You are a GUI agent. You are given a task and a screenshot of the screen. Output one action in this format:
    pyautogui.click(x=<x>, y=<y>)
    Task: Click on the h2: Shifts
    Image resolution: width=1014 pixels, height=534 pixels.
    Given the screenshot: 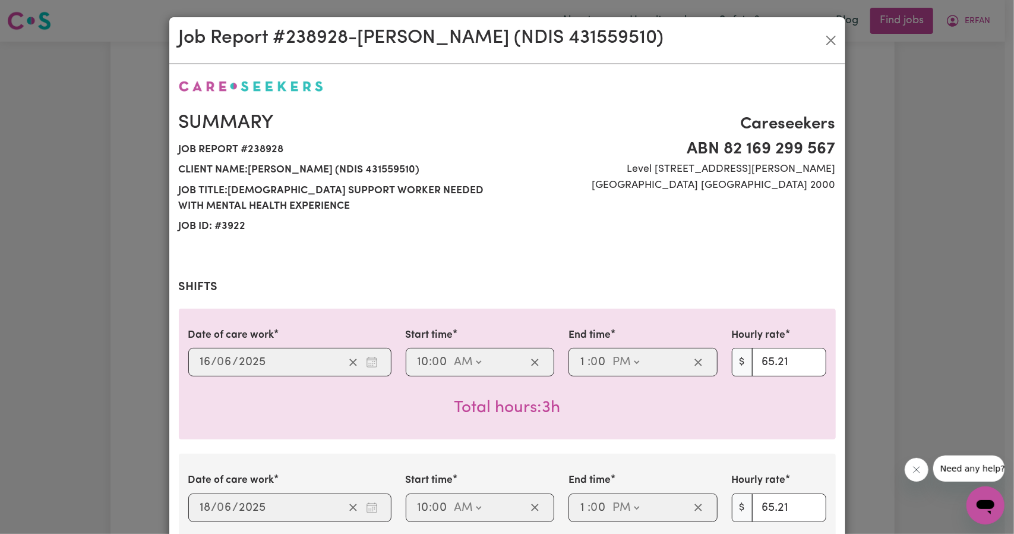 What is the action you would take?
    pyautogui.click(x=507, y=287)
    